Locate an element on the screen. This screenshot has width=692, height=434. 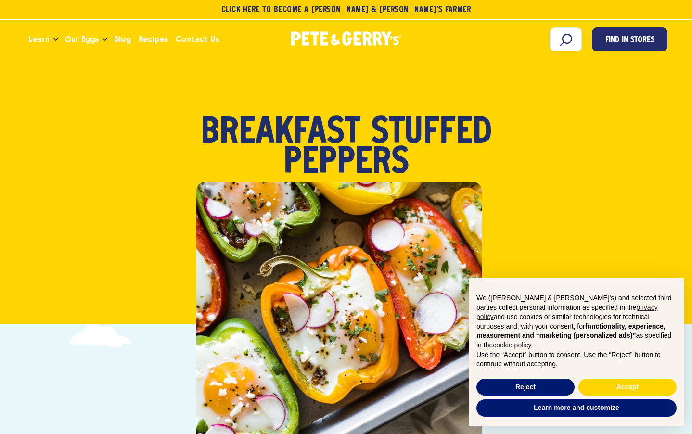
a: Contact Us is located at coordinates (197, 39).